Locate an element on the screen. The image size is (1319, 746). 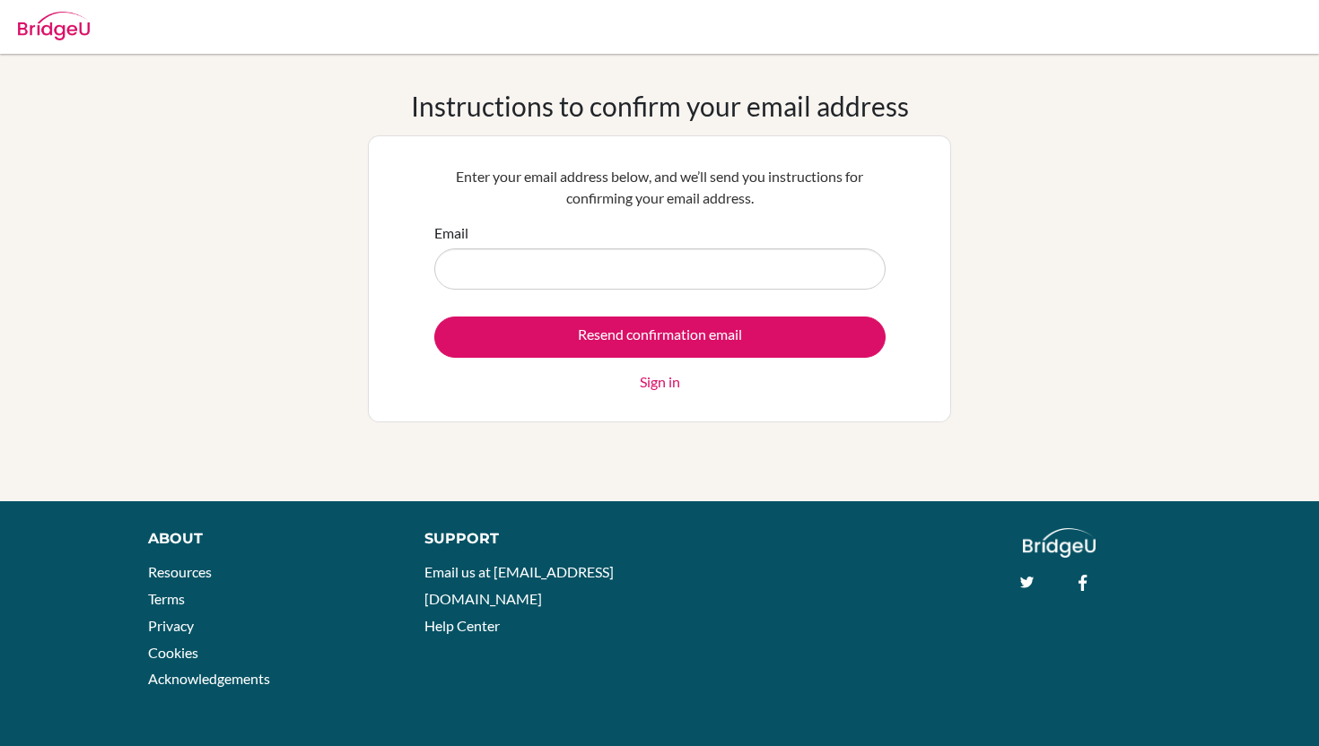
p: Enter your email address below, and we’ll send you instructions for confirming your email address. is located at coordinates (659, 188).